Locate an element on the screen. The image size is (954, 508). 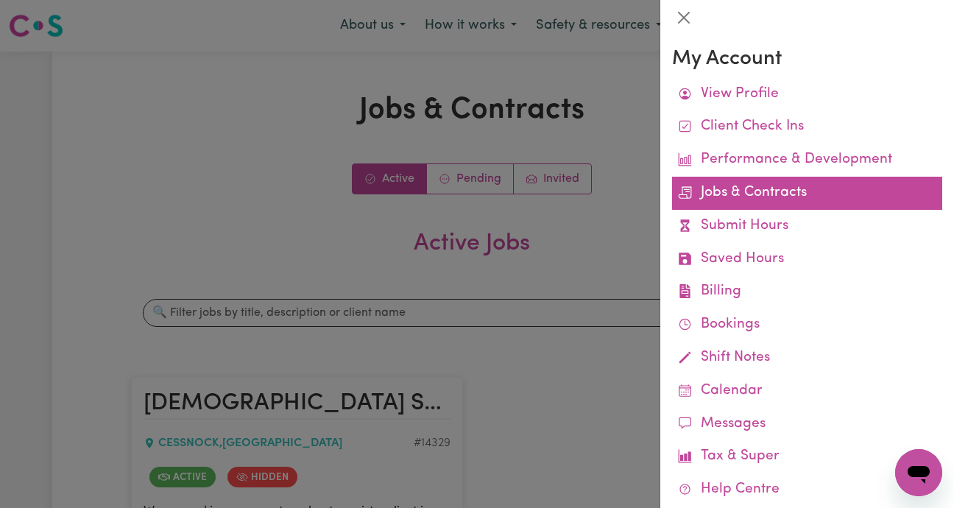
a: View Profile is located at coordinates (807, 94).